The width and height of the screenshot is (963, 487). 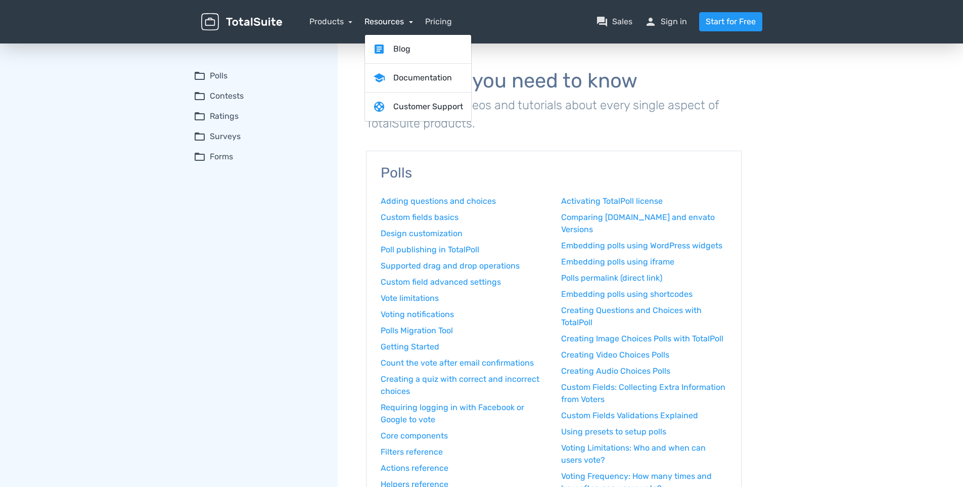 I want to click on a: Embedding polls using shortcodes, so click(x=644, y=294).